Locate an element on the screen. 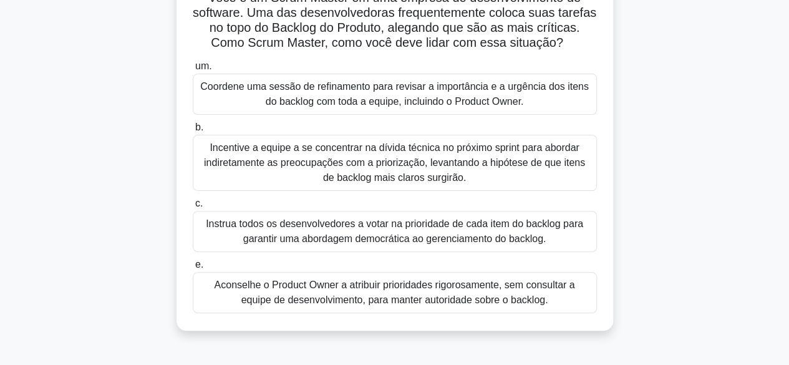 The height and width of the screenshot is (365, 789). font: Instrua todos os desenvolvedores a votar na prioridade de cada item do backlog para garantir uma ... is located at coordinates (394, 231).